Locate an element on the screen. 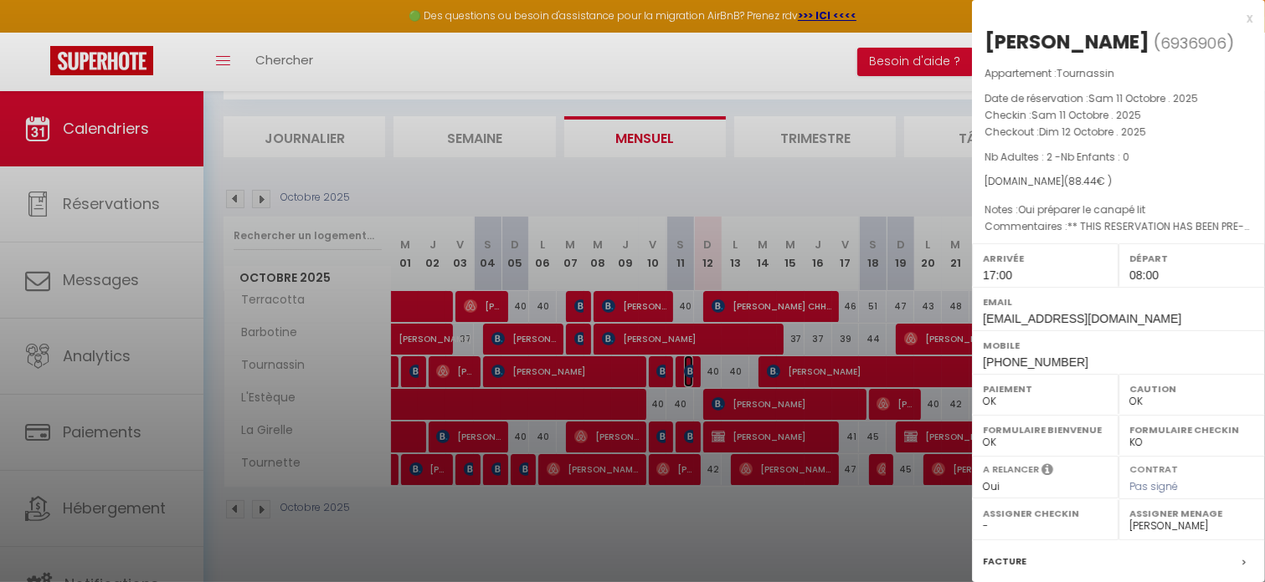  span: 6936906 is located at coordinates (1193, 43).